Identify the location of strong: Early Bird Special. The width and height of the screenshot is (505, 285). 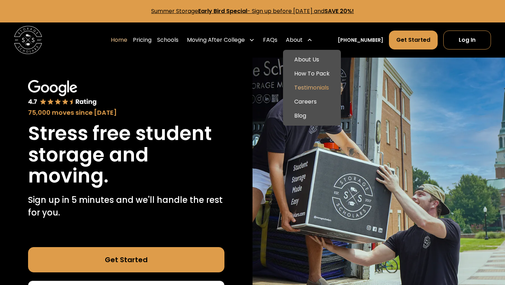
(223, 11).